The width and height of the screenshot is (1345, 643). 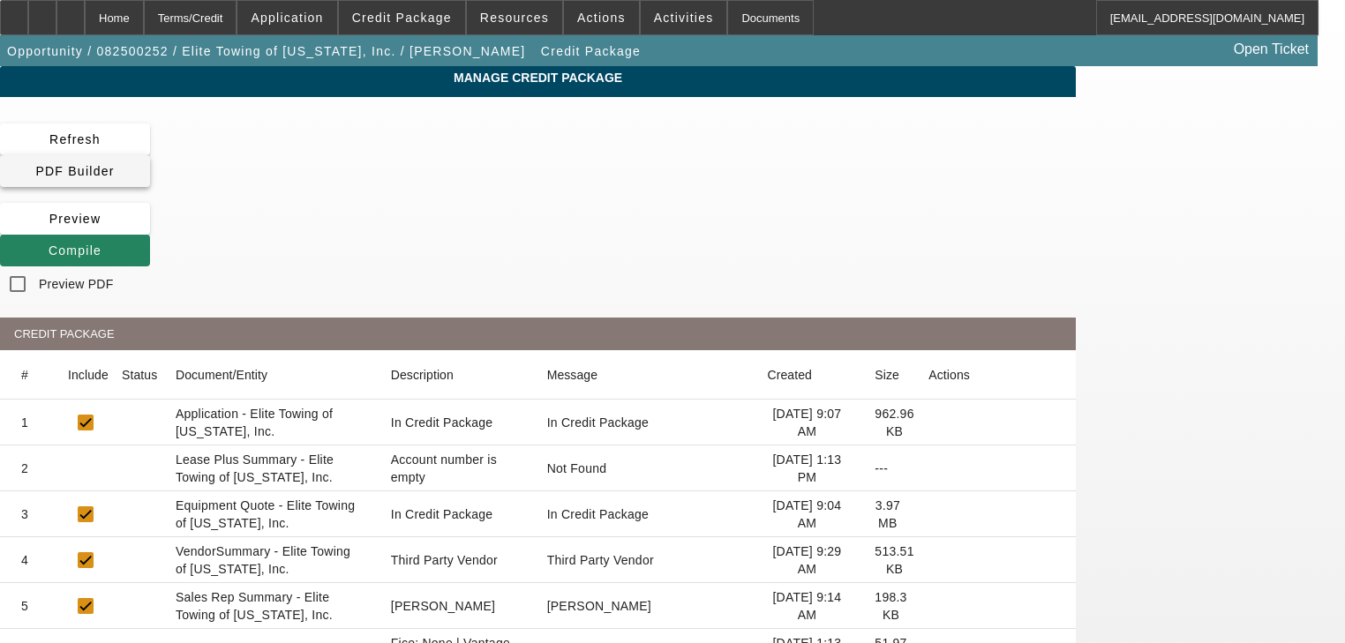 I want to click on mat-header-cell: Description, so click(x=457, y=375).